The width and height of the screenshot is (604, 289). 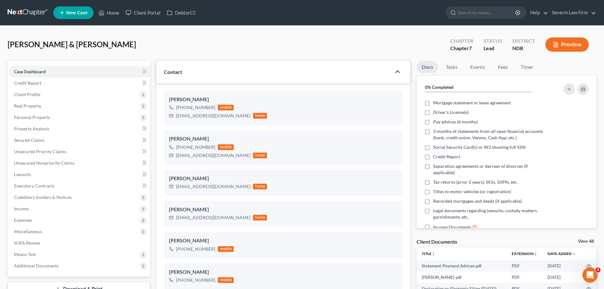 I want to click on span: Recorded mortgages and deeds (if applicable), so click(x=478, y=201).